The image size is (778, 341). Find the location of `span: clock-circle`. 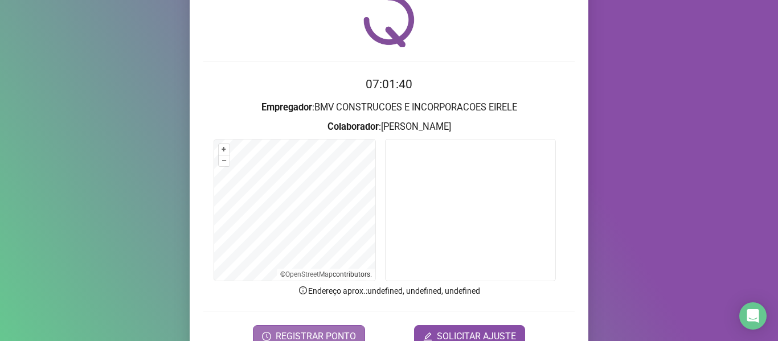

span: clock-circle is located at coordinates (266, 336).